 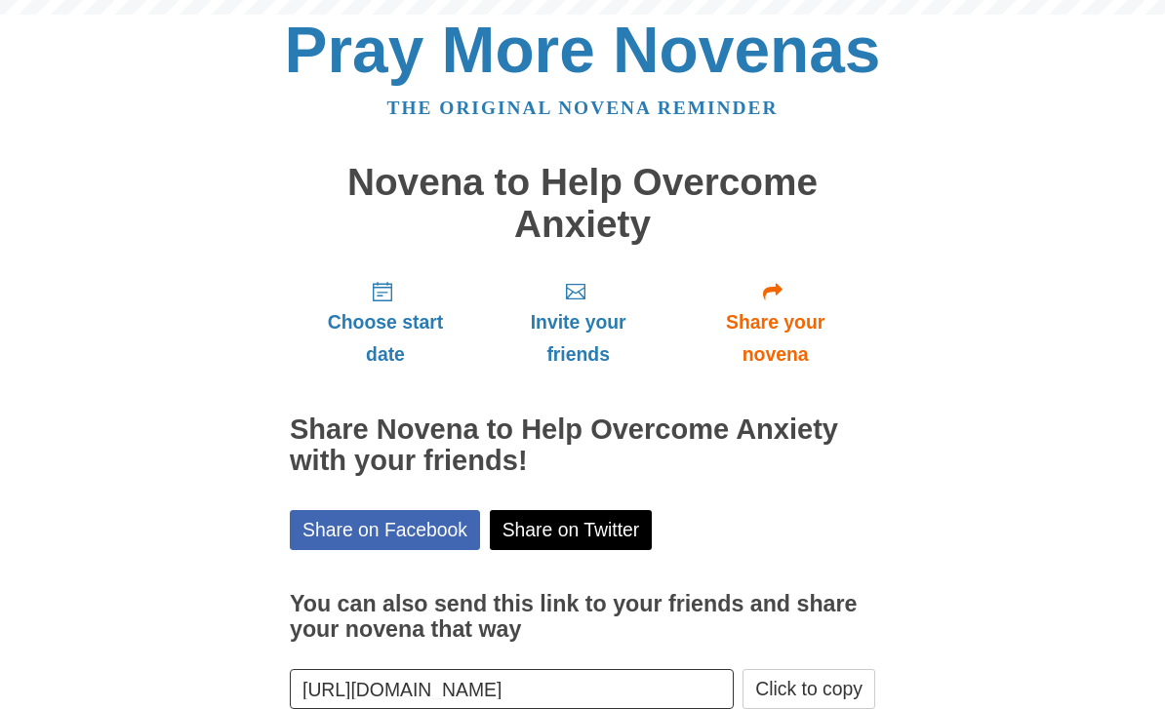 What do you see at coordinates (583, 617) in the screenshot?
I see `h3: You can also send this link to your friends and share your novena that way` at bounding box center [583, 617].